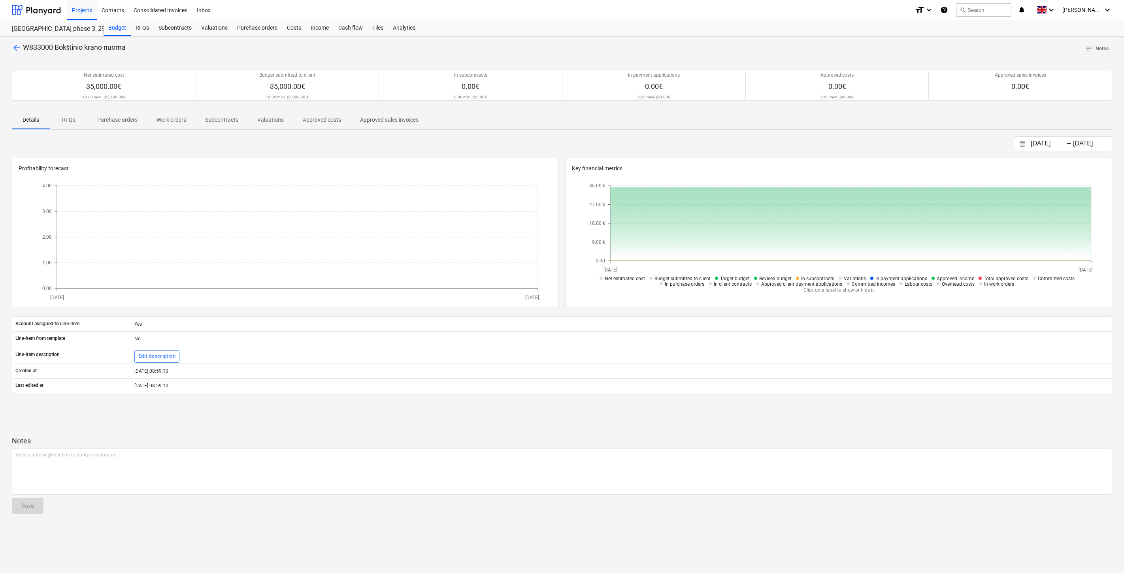 The height and width of the screenshot is (573, 1124). Describe the element at coordinates (320, 28) in the screenshot. I see `div: Income` at that location.